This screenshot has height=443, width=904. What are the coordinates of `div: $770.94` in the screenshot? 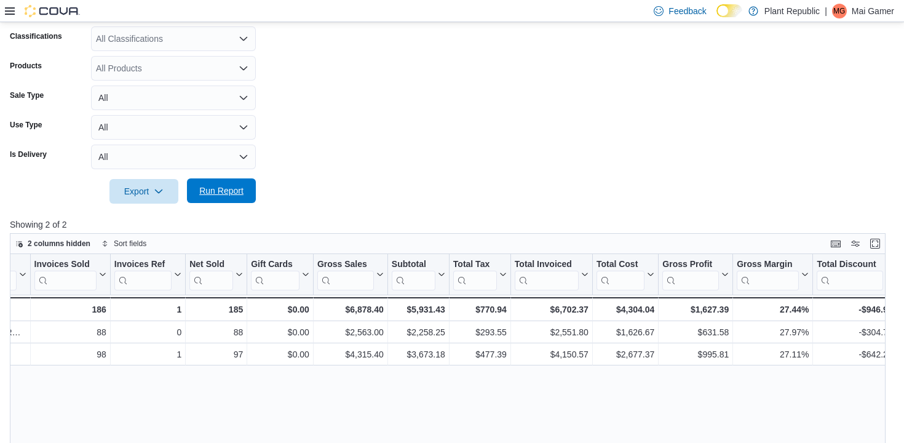 It's located at (480, 309).